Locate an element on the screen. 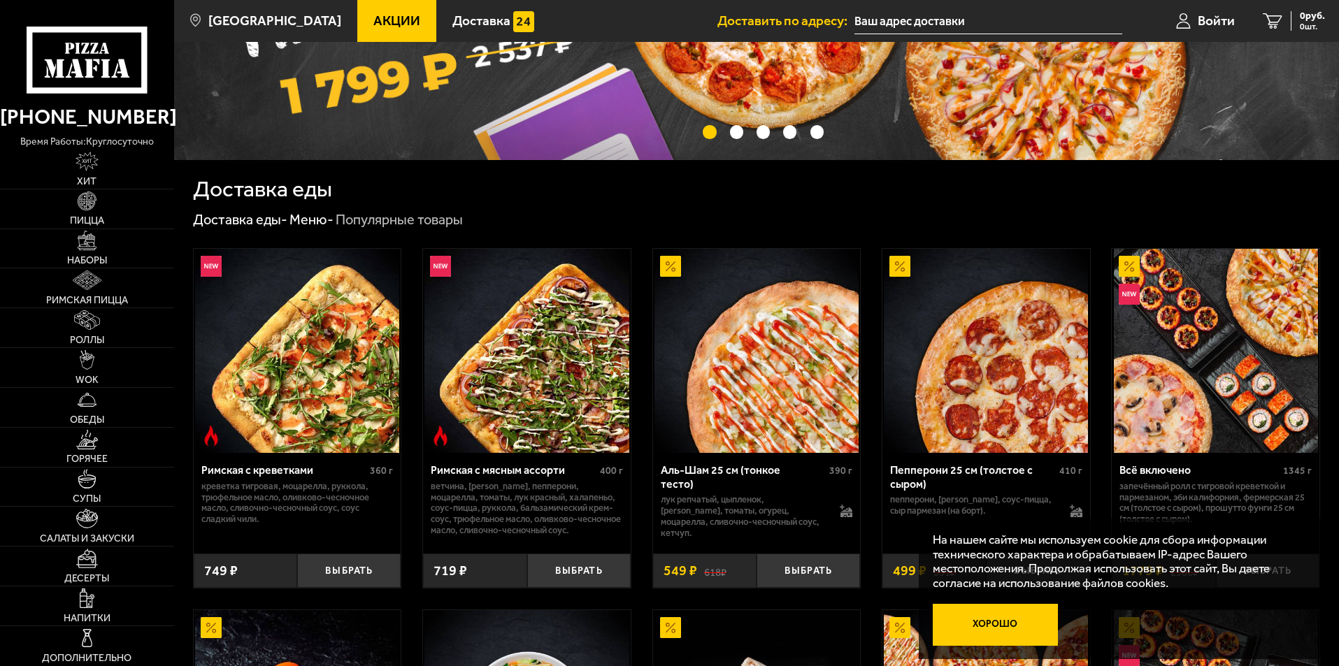 Image resolution: width=1339 pixels, height=666 pixels. a: АкционныйПепперони 25 см (толстое с сыром) is located at coordinates (986, 351).